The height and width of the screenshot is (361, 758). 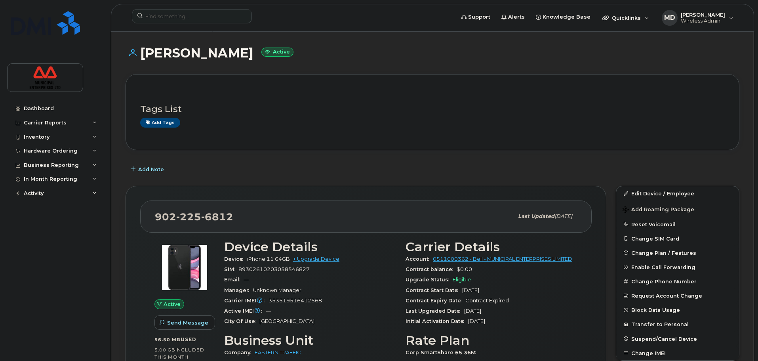 I want to click on span: Manager, so click(x=238, y=290).